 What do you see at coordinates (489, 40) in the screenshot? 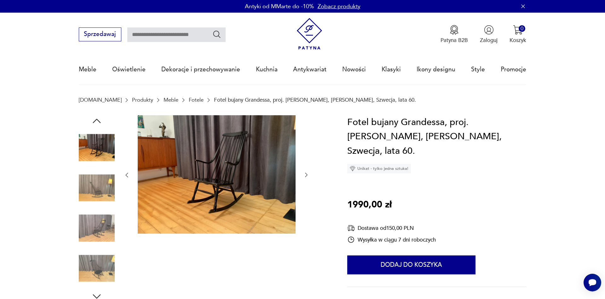
I see `p: Zaloguj` at bounding box center [489, 40].